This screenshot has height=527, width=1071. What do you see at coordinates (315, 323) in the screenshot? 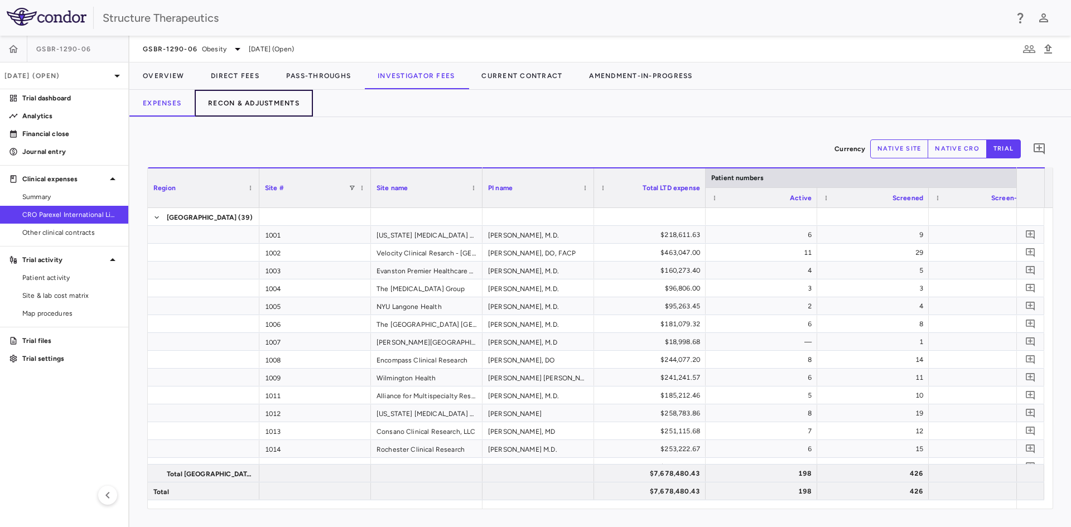
I see `div: 1006` at bounding box center [315, 323].